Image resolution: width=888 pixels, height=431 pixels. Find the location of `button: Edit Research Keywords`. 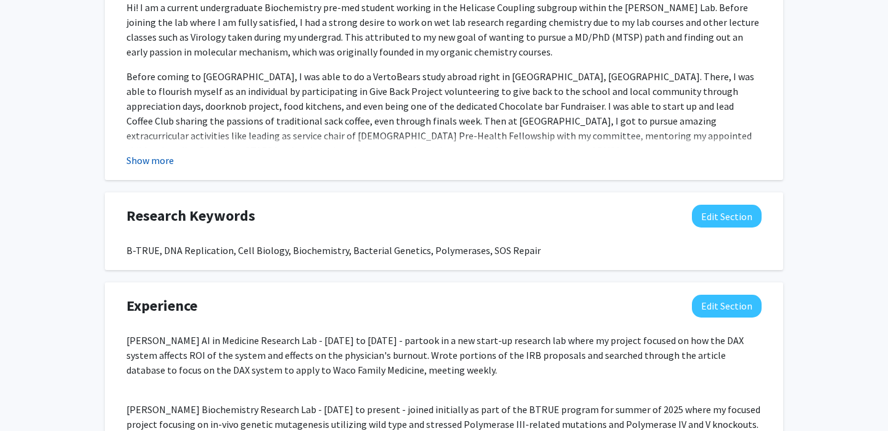

button: Edit Research Keywords is located at coordinates (726, 216).